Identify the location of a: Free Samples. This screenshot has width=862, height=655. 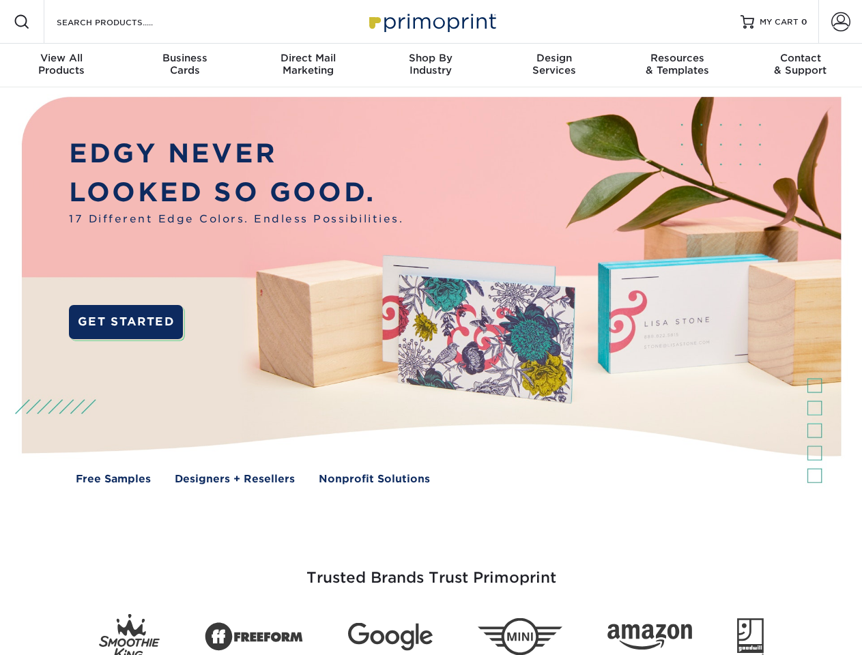
(113, 479).